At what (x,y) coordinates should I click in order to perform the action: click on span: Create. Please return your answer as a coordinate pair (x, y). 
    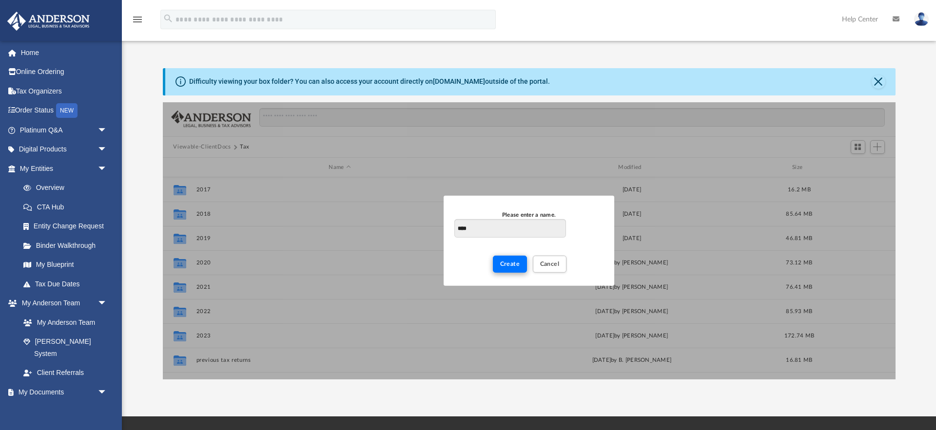
    Looking at the image, I should click on (510, 264).